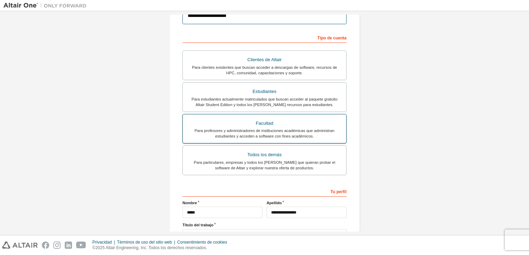  I want to click on label: Apellido, so click(306, 203).